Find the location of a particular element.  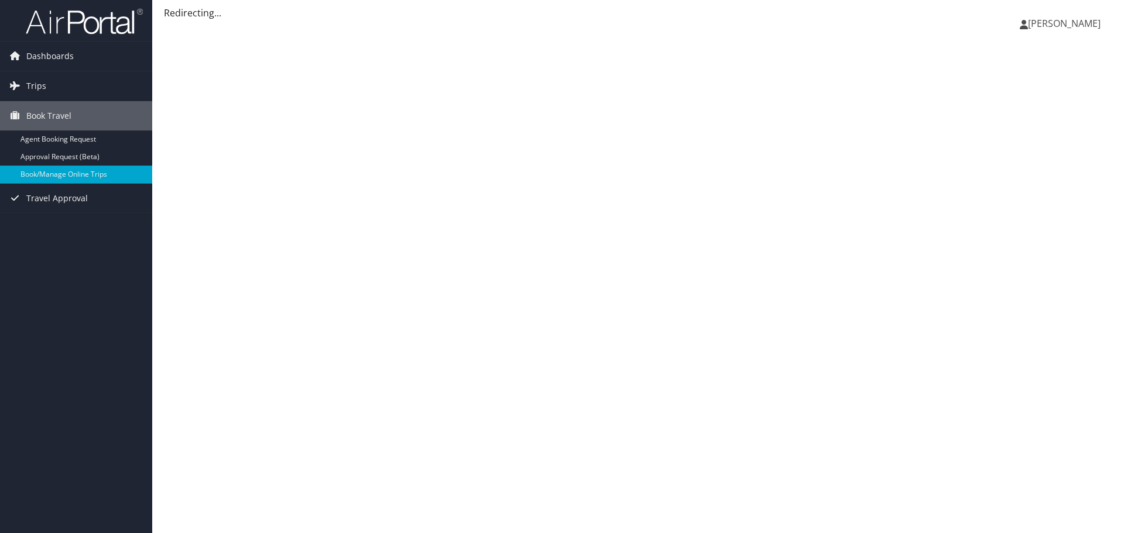

span: Travel Approval is located at coordinates (57, 198).